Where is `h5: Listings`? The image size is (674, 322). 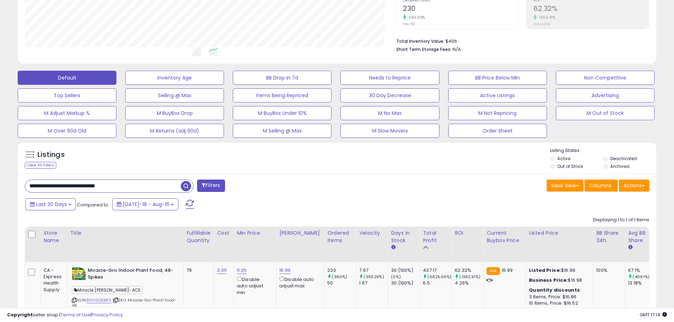
h5: Listings is located at coordinates (51, 155).